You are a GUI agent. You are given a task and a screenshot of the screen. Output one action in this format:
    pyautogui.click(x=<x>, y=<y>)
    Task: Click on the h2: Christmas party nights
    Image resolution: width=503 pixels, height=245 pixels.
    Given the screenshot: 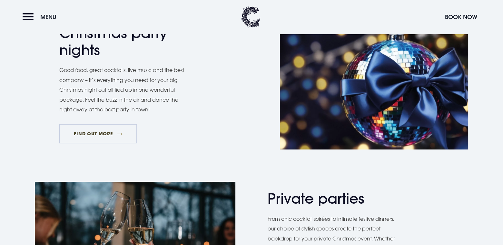 What is the action you would take?
    pyautogui.click(x=122, y=42)
    